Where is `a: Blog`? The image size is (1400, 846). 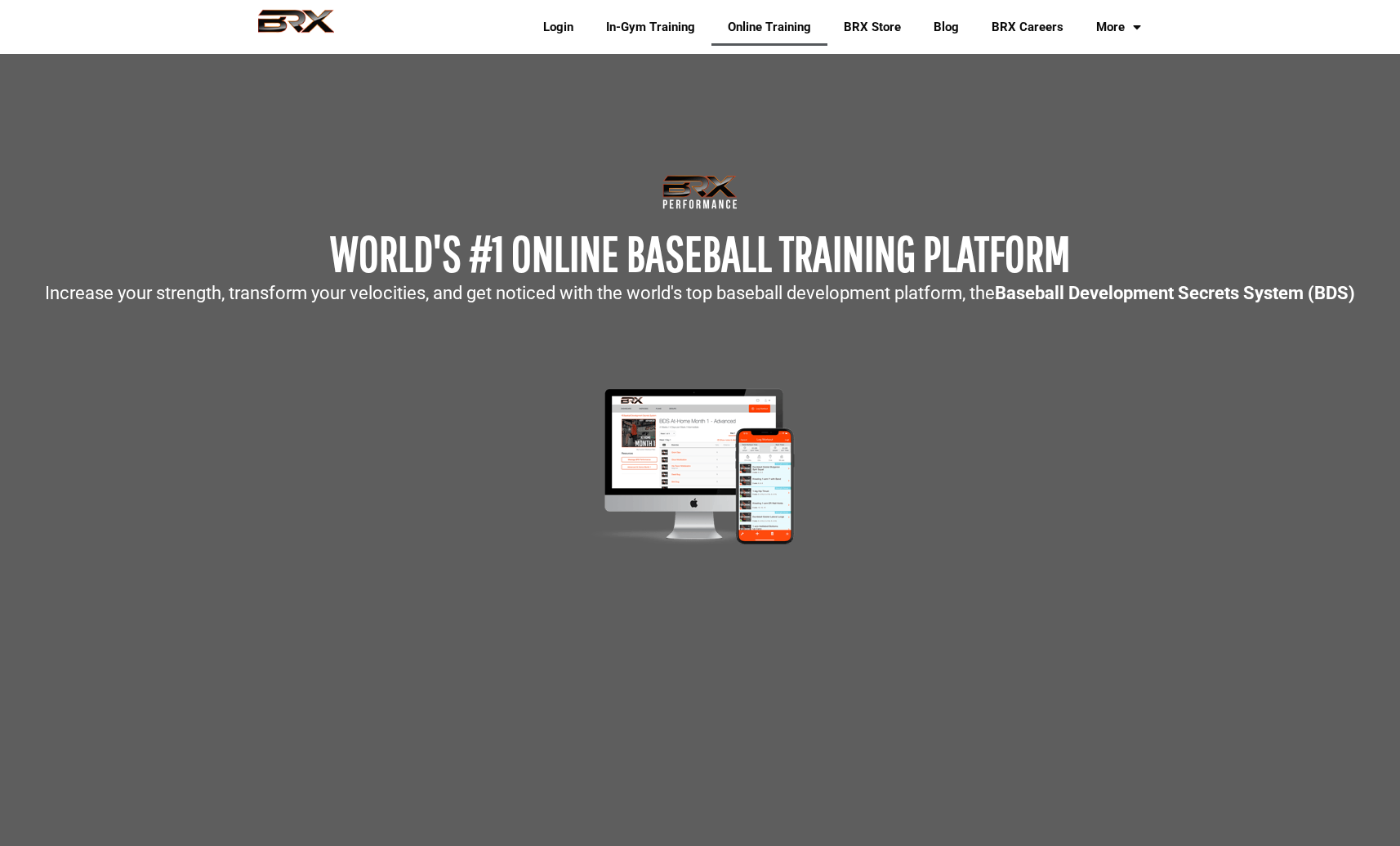 a: Blog is located at coordinates (946, 27).